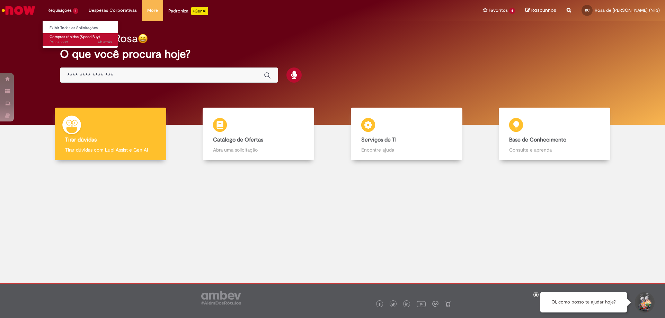  Describe the element at coordinates (110, 134) in the screenshot. I see `a: Tirar dúvidas Tirar dúvidas com Lupi Assist e Gen Ai` at that location.